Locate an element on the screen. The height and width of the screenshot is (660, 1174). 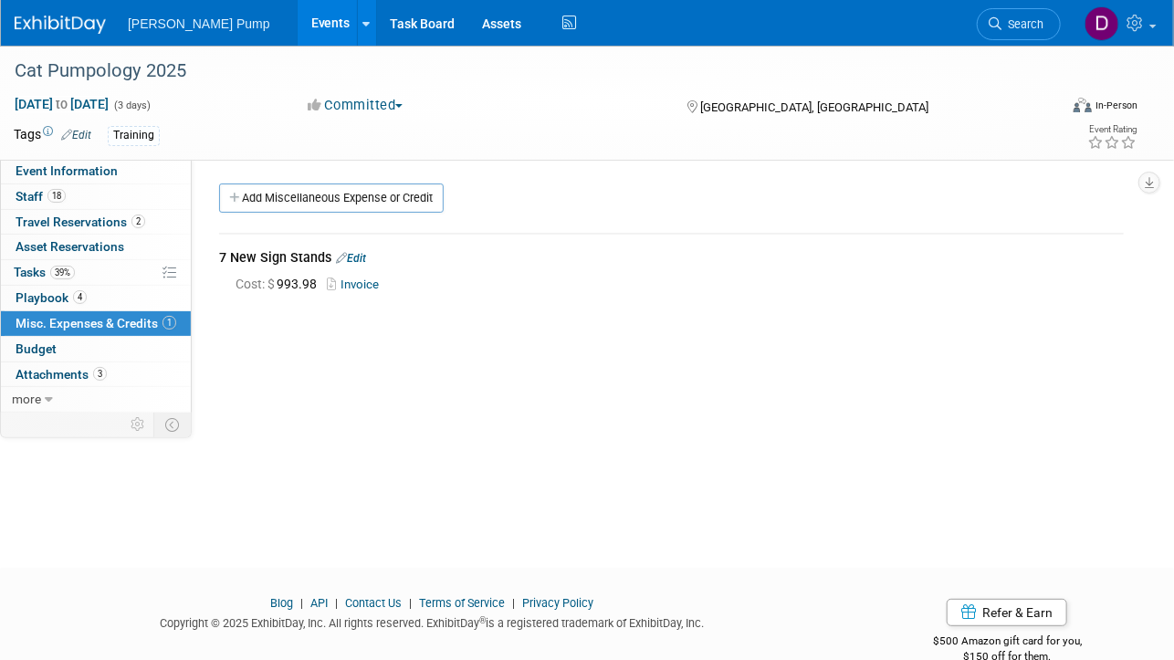
span: Tasks is located at coordinates (44, 272).